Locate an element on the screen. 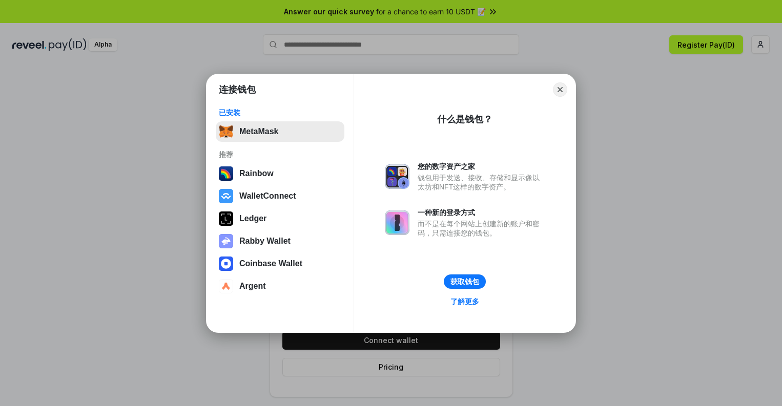 This screenshot has height=406, width=782. button: Rainbow is located at coordinates (280, 174).